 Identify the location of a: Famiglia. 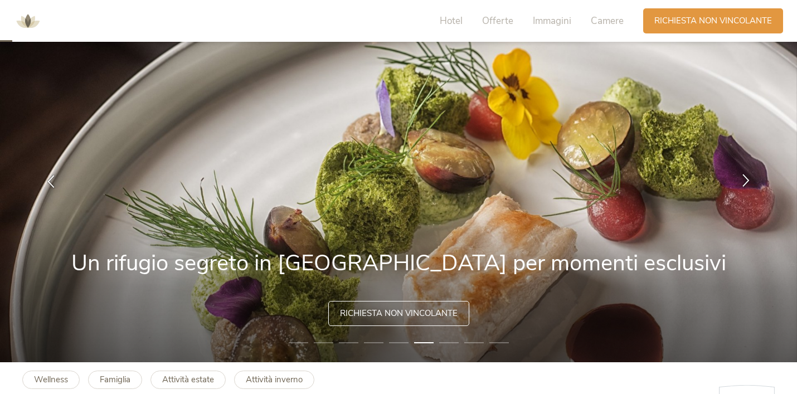
(115, 379).